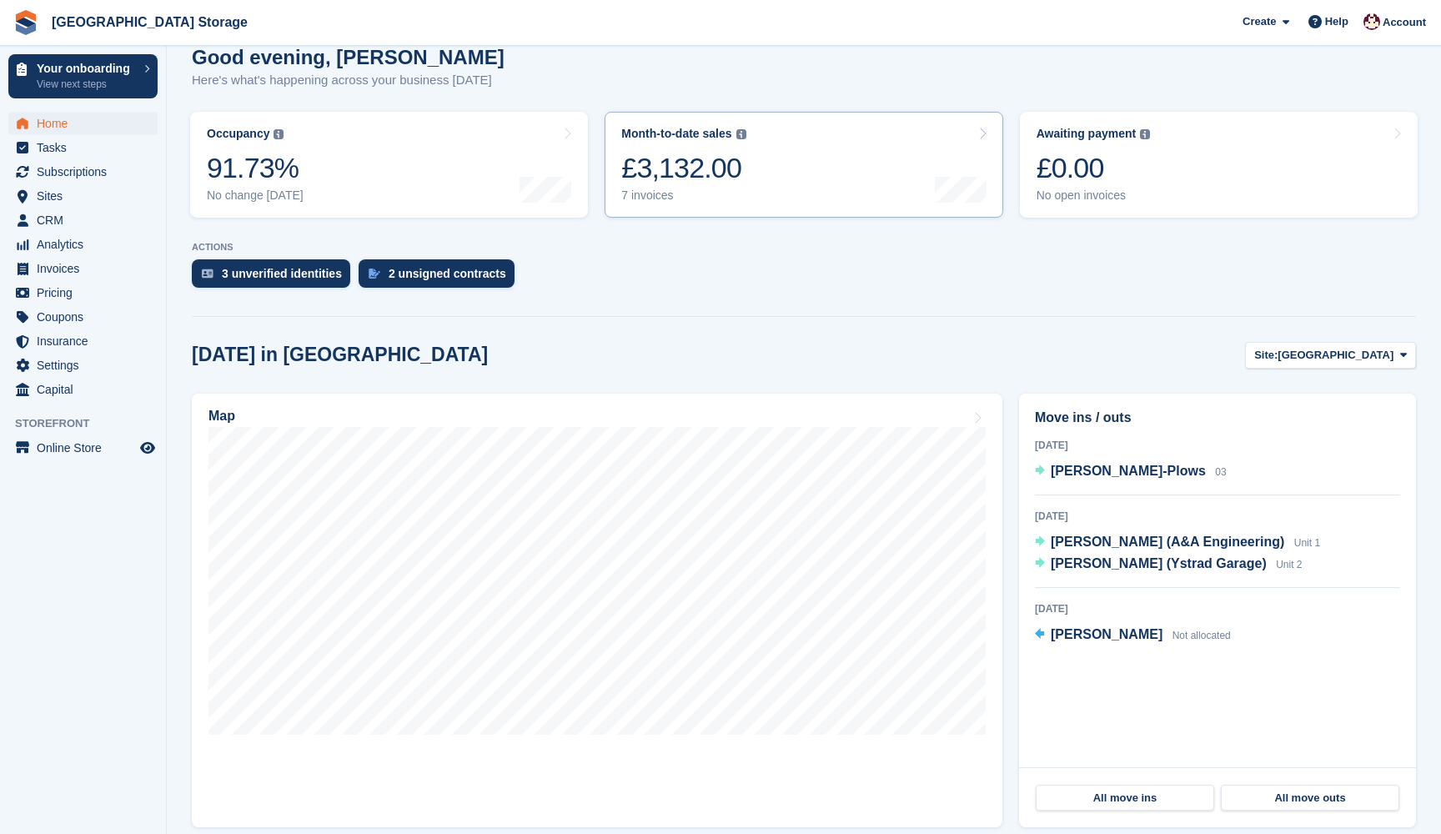  Describe the element at coordinates (87, 317) in the screenshot. I see `span: Coupons` at that location.